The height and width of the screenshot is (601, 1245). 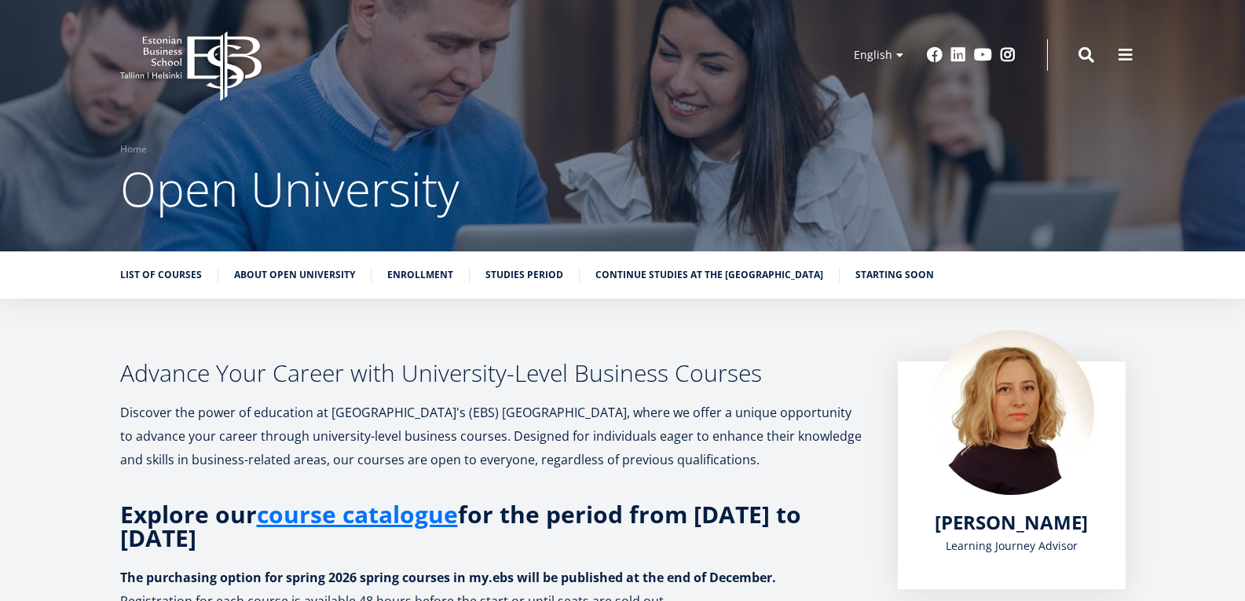 I want to click on a: Linkedin, so click(x=958, y=55).